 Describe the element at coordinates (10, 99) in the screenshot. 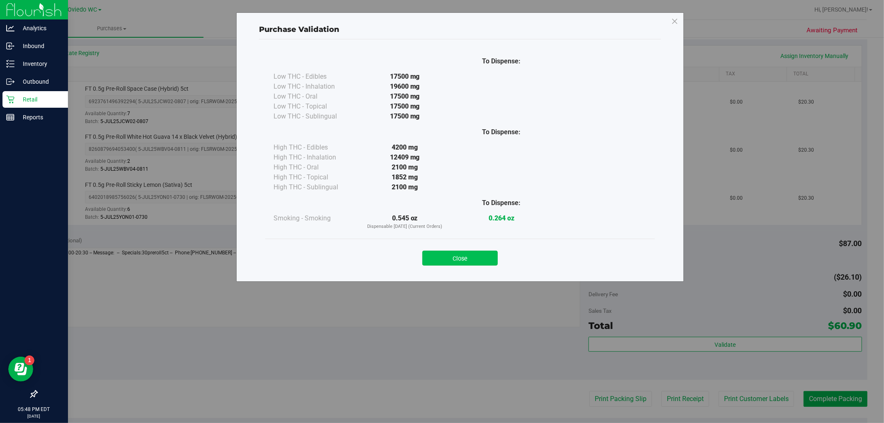

I see `inline-svg: Retail` at that location.